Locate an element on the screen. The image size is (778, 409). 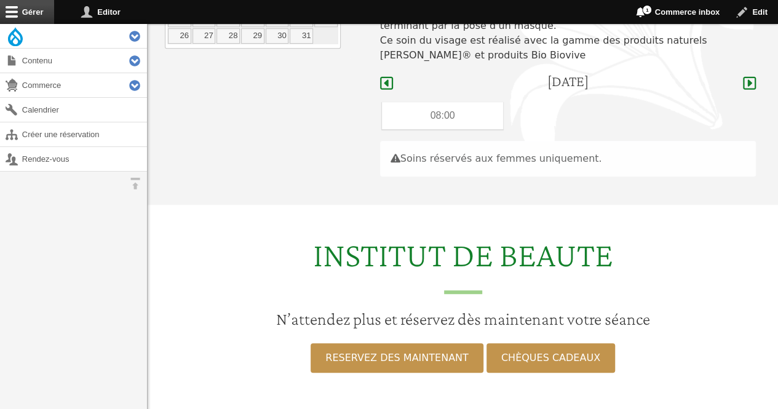
a: RESERVEZ DES MAINTENANT is located at coordinates (397, 358).